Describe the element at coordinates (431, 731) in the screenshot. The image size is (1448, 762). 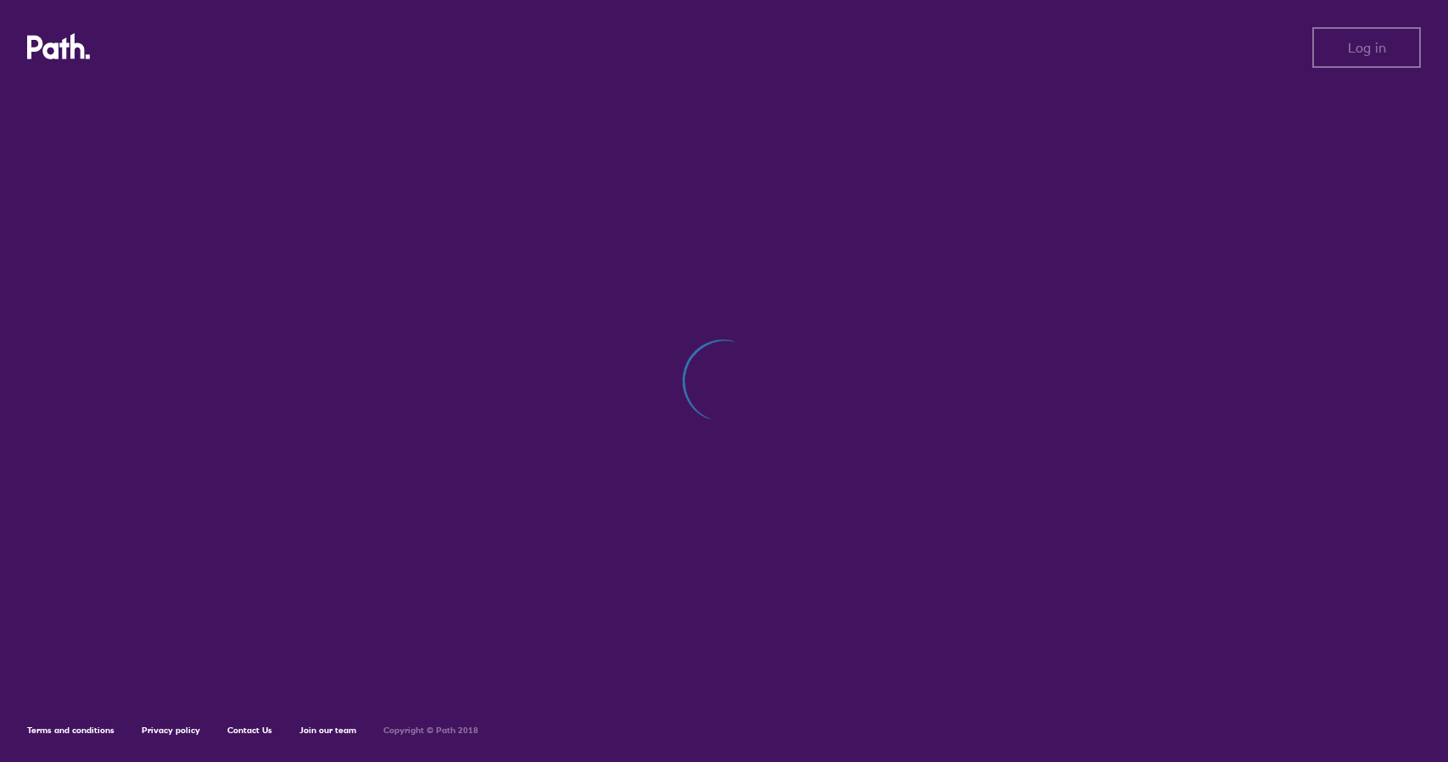
I see `h6: Copyright © Path 2018` at that location.